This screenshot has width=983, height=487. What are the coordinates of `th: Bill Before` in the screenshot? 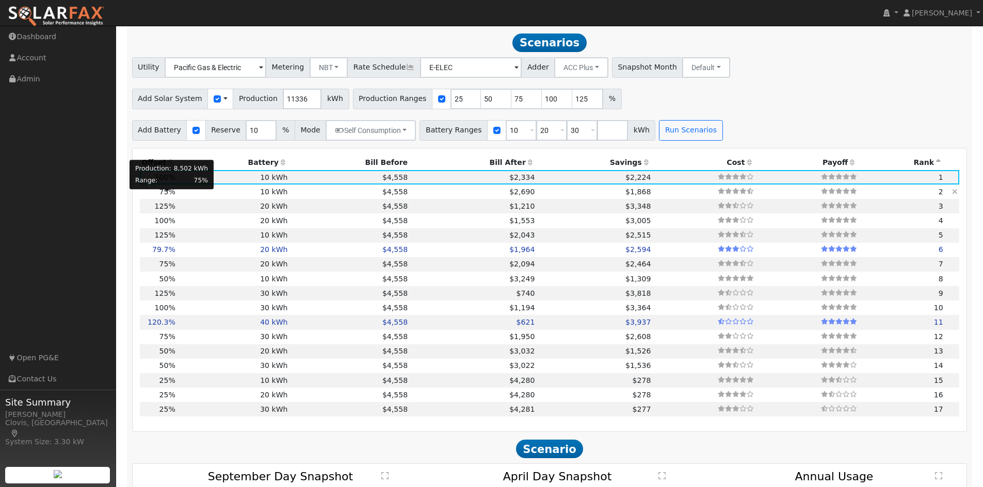 It's located at (349, 163).